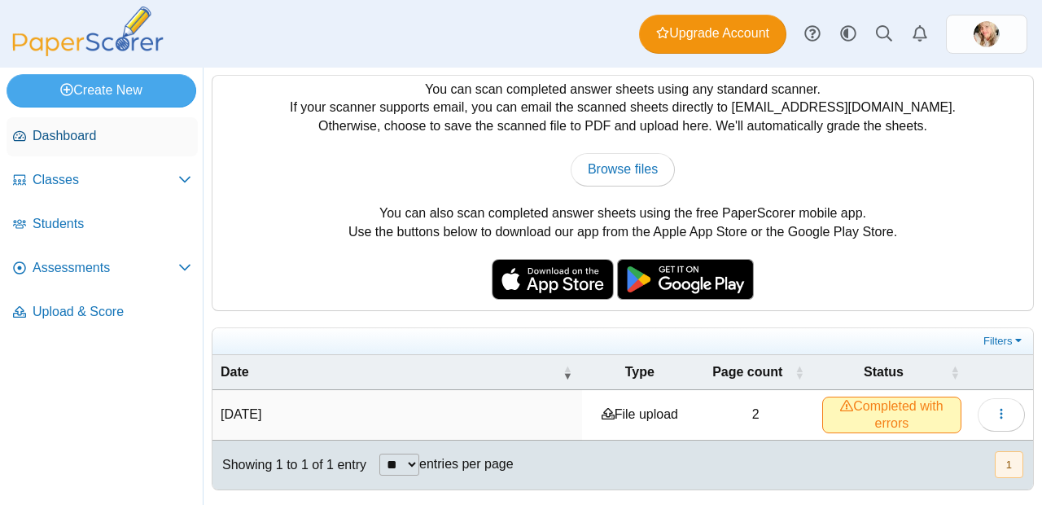 This screenshot has width=1042, height=505. Describe the element at coordinates (112, 312) in the screenshot. I see `span: Upload & Score` at that location.